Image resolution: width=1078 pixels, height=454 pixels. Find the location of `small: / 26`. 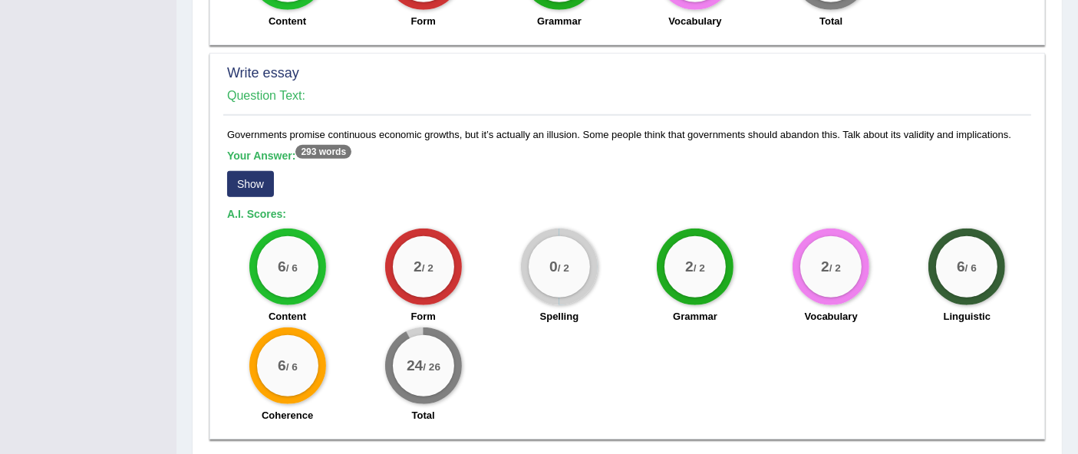

small: / 26 is located at coordinates (431, 367).